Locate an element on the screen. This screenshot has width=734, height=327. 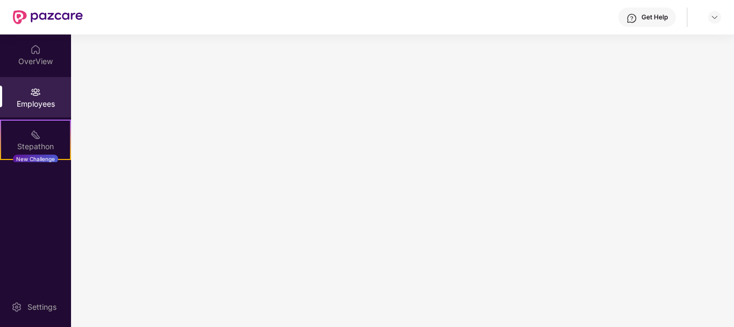
img: svg+xml;base64,PHN2ZyB4bWxucz0iaHR0cDovL3d3dy53My5vcmcvMjAwMC9zdmciIHdpZHRoPSIyMSIgaGVpZ2h0PSIyMC... is located at coordinates (36, 135).